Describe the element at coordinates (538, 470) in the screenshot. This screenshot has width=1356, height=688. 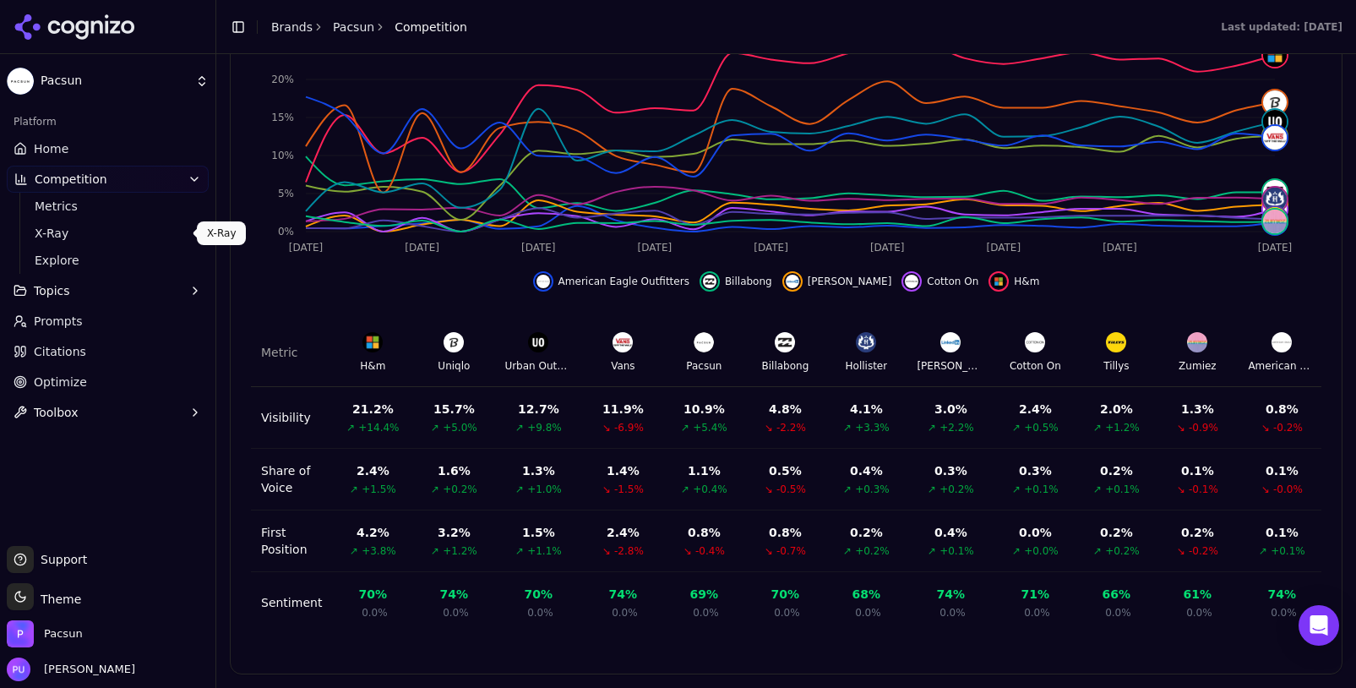
I see `div: 1.3 %` at that location.